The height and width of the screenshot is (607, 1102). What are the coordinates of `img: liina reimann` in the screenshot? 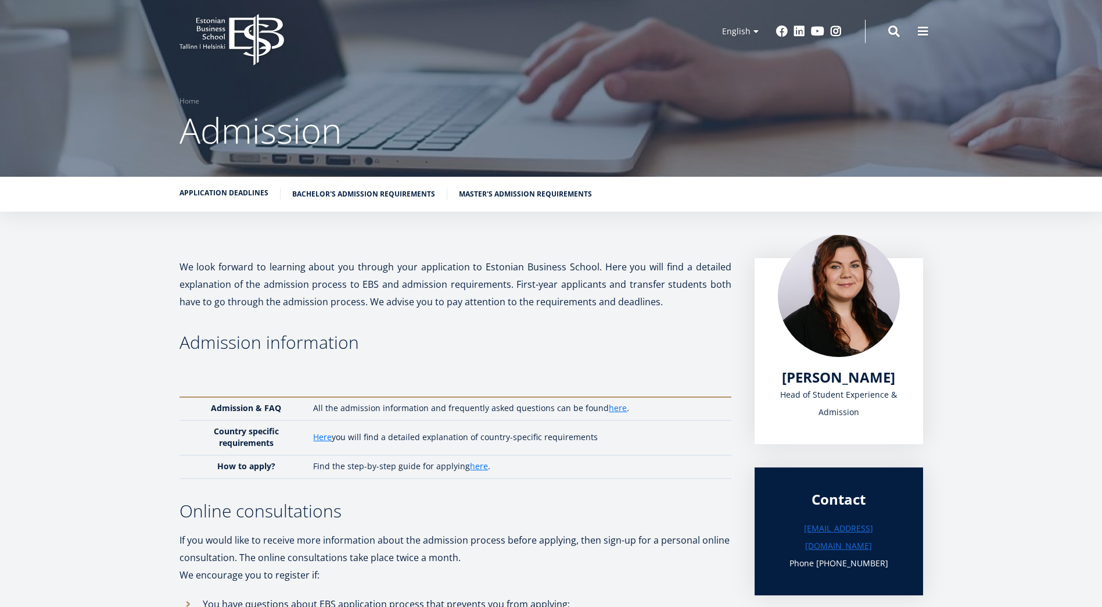 It's located at (839, 296).